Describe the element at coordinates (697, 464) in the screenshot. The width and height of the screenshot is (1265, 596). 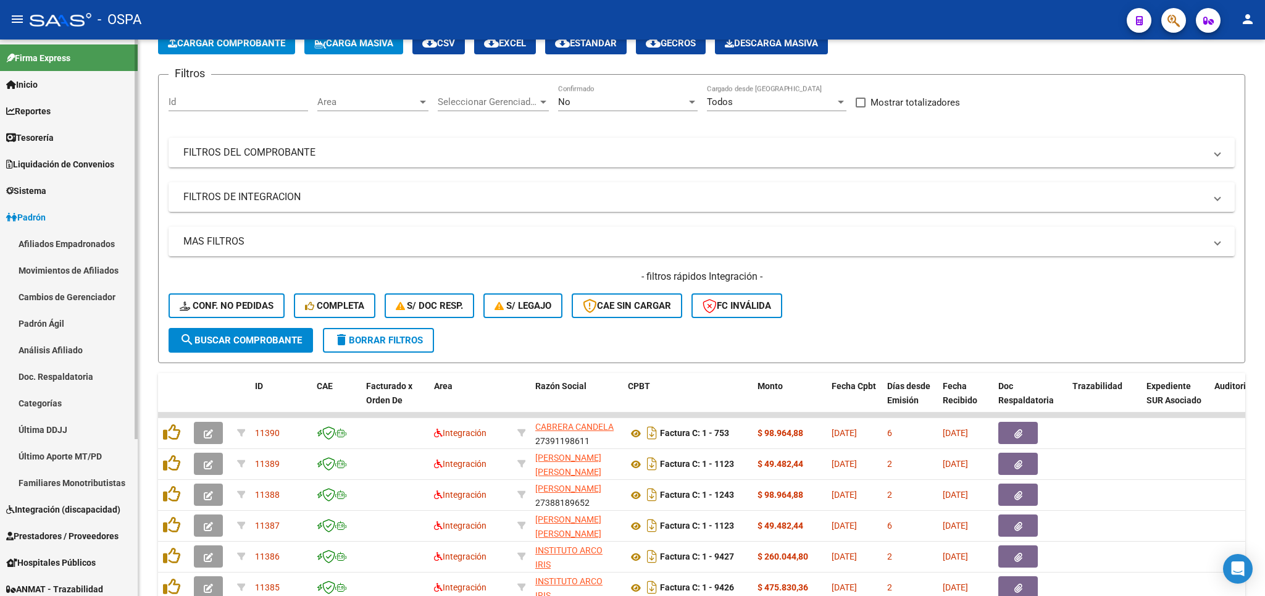
I see `strong: Factura C: 1 - 1123` at that location.